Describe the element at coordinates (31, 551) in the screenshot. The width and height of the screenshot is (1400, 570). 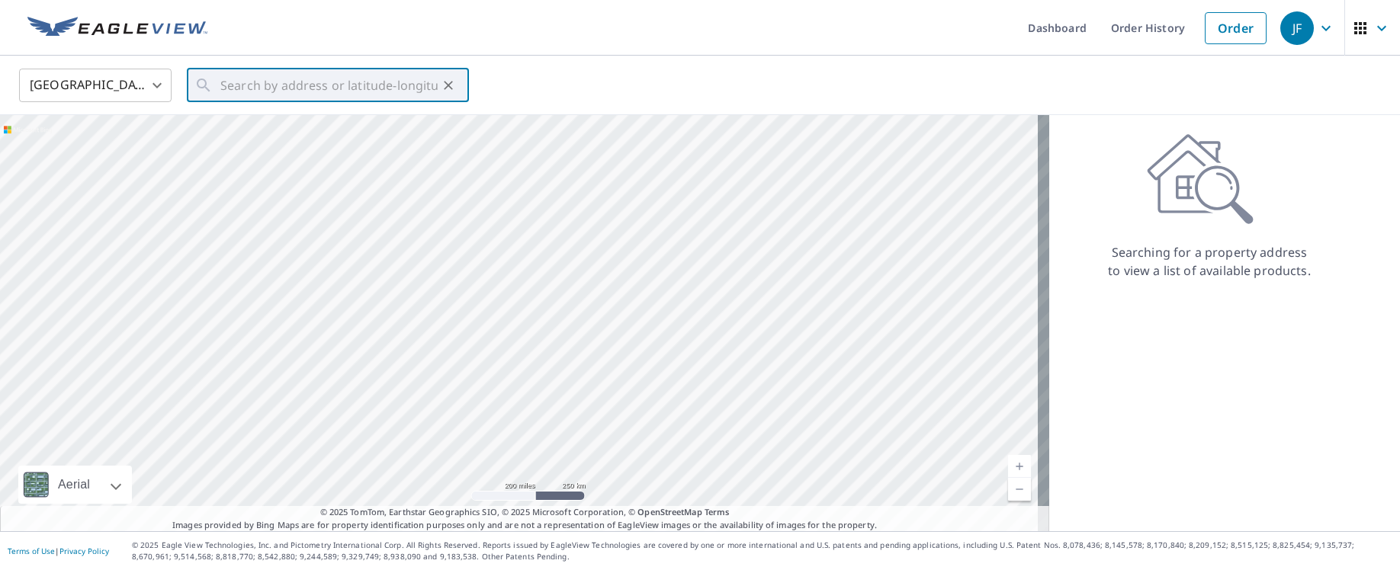
I see `a: Terms of Use` at that location.